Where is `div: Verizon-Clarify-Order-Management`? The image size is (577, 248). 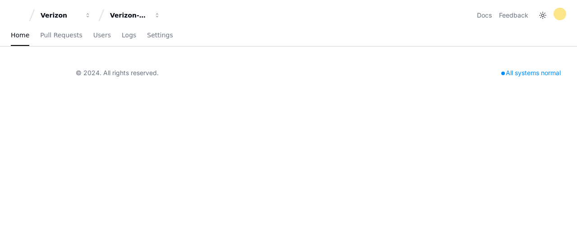
div: Verizon-Clarify-Order-Management is located at coordinates (129, 15).